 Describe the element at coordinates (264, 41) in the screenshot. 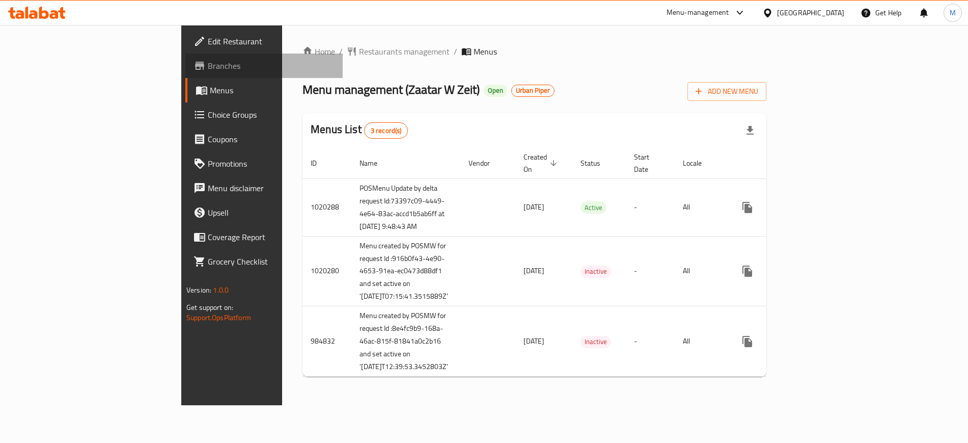

I see `a: Edit Restaurant` at that location.